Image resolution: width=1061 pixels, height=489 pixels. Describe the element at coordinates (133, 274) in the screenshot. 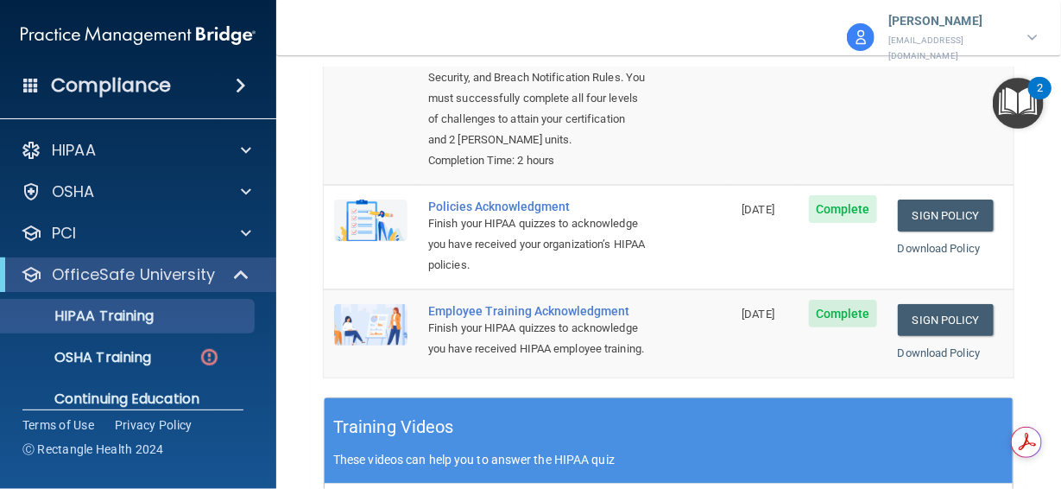

I see `p: OfficeSafe University` at that location.